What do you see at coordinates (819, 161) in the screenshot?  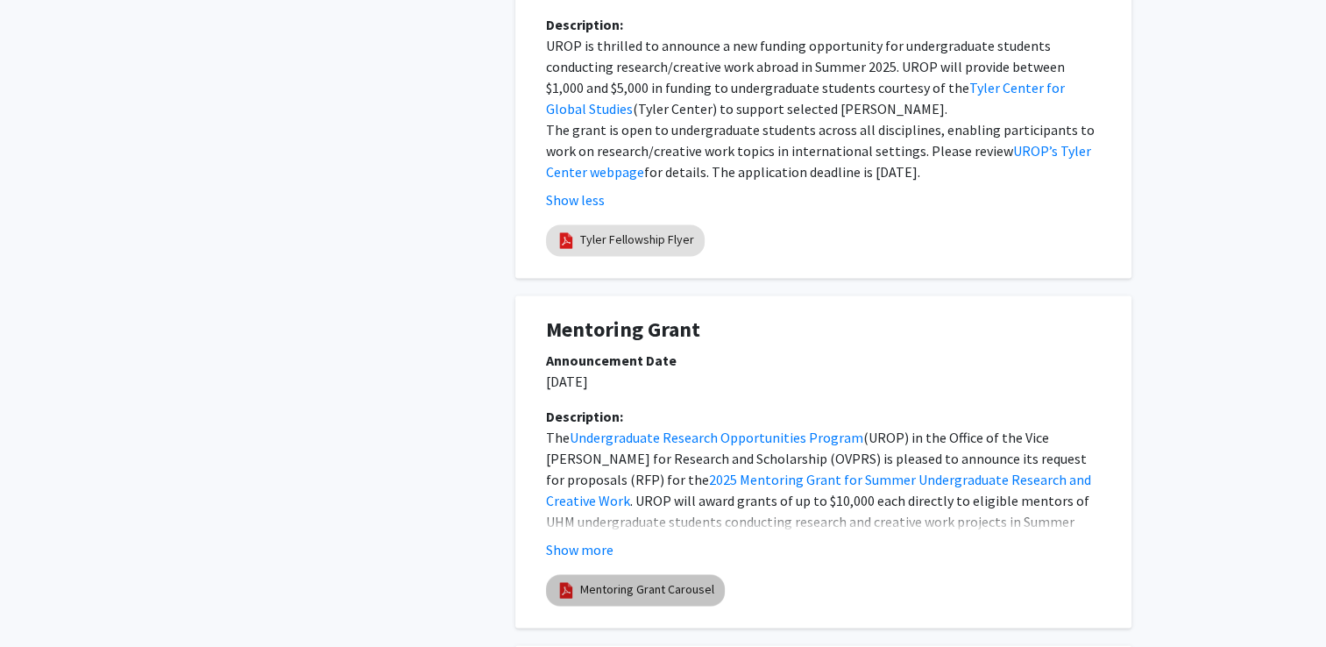 I see `a: UROP’s Tyler Center webpage` at bounding box center [819, 161].